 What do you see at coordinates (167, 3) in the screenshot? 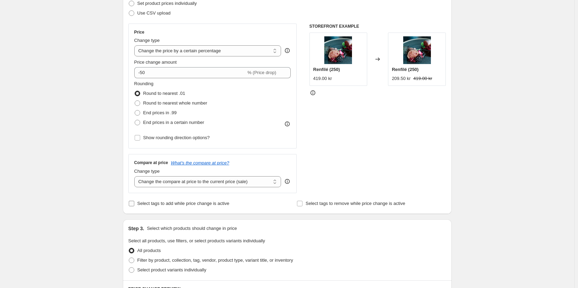
I see `span: Set product prices individually` at bounding box center [167, 3].